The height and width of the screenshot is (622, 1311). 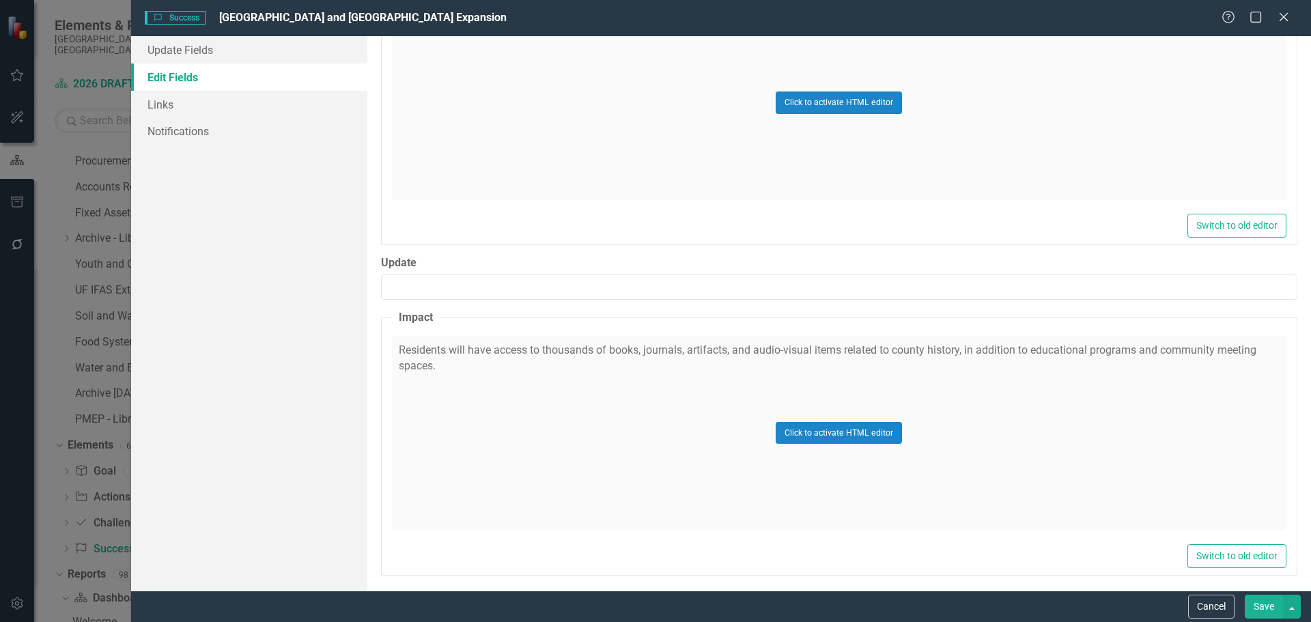 I want to click on label: Update, so click(x=839, y=263).